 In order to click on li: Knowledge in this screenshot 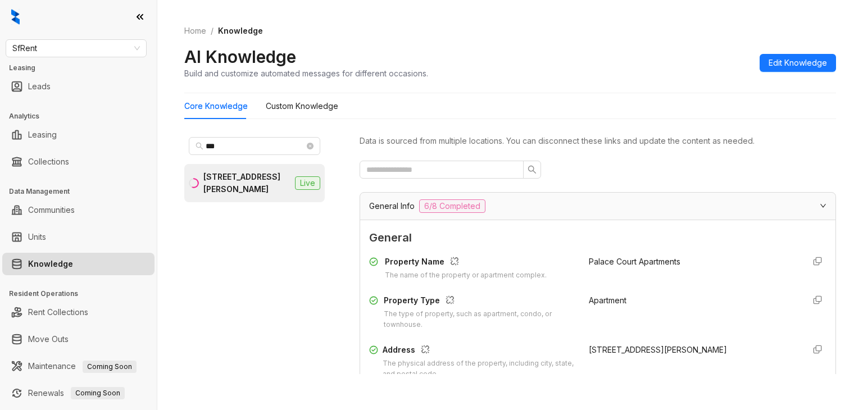, I will do `click(78, 264)`.